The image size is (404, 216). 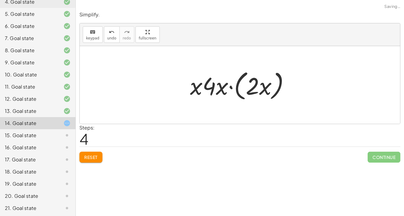 I want to click on div: 8. Goal state, so click(x=29, y=50).